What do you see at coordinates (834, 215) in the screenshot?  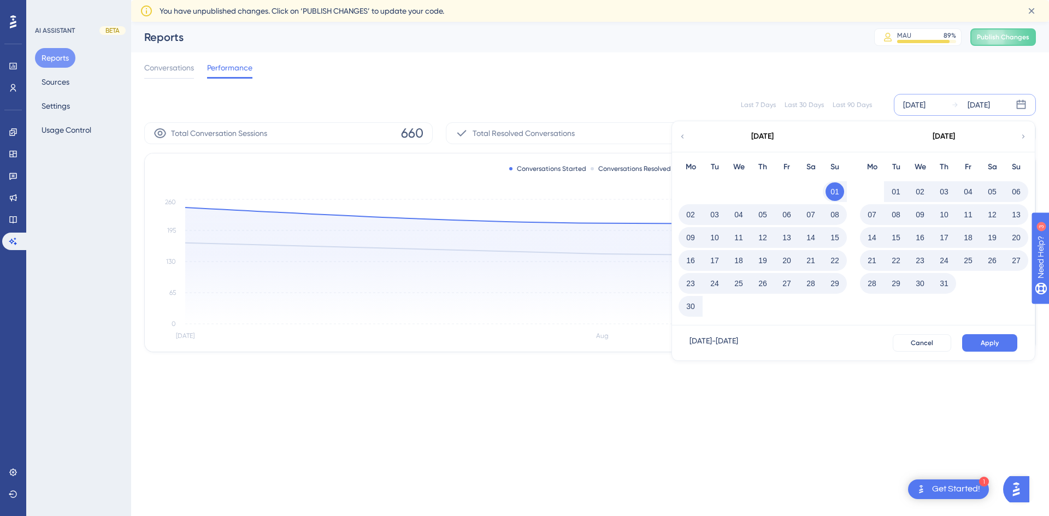 I see `button: 08` at bounding box center [834, 215].